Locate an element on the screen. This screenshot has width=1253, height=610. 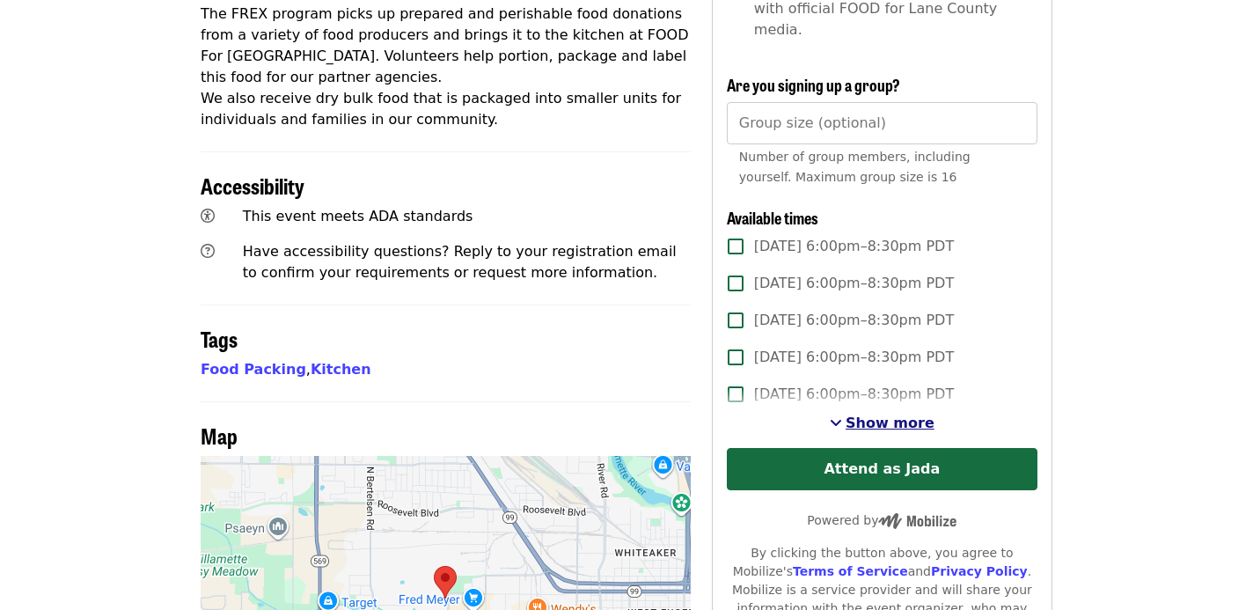
a: Privacy Policy is located at coordinates (979, 571).